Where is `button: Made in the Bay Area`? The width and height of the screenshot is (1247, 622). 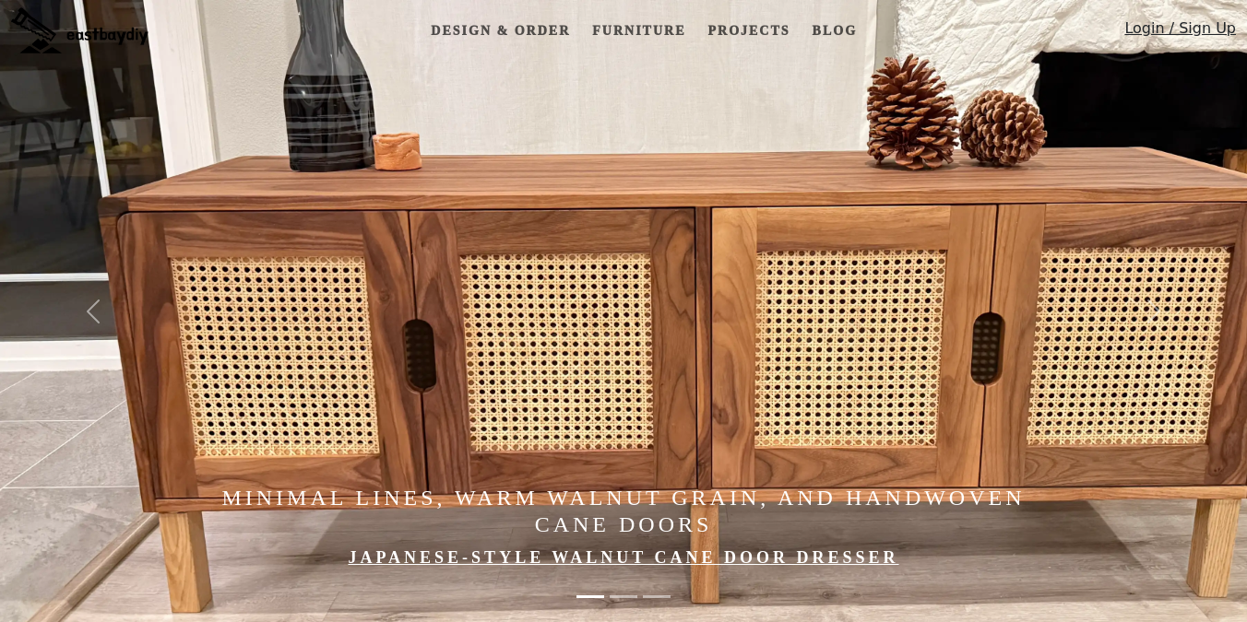
button: Made in the Bay Area is located at coordinates (657, 597).